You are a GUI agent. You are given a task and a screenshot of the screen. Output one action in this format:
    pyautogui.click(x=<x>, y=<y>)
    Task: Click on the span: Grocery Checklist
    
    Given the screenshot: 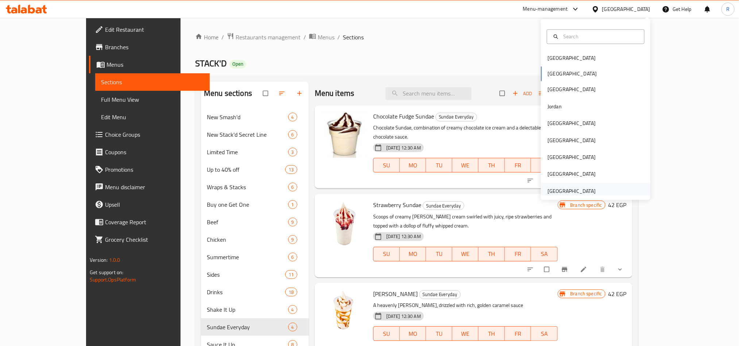 What is the action you would take?
    pyautogui.click(x=154, y=240)
    